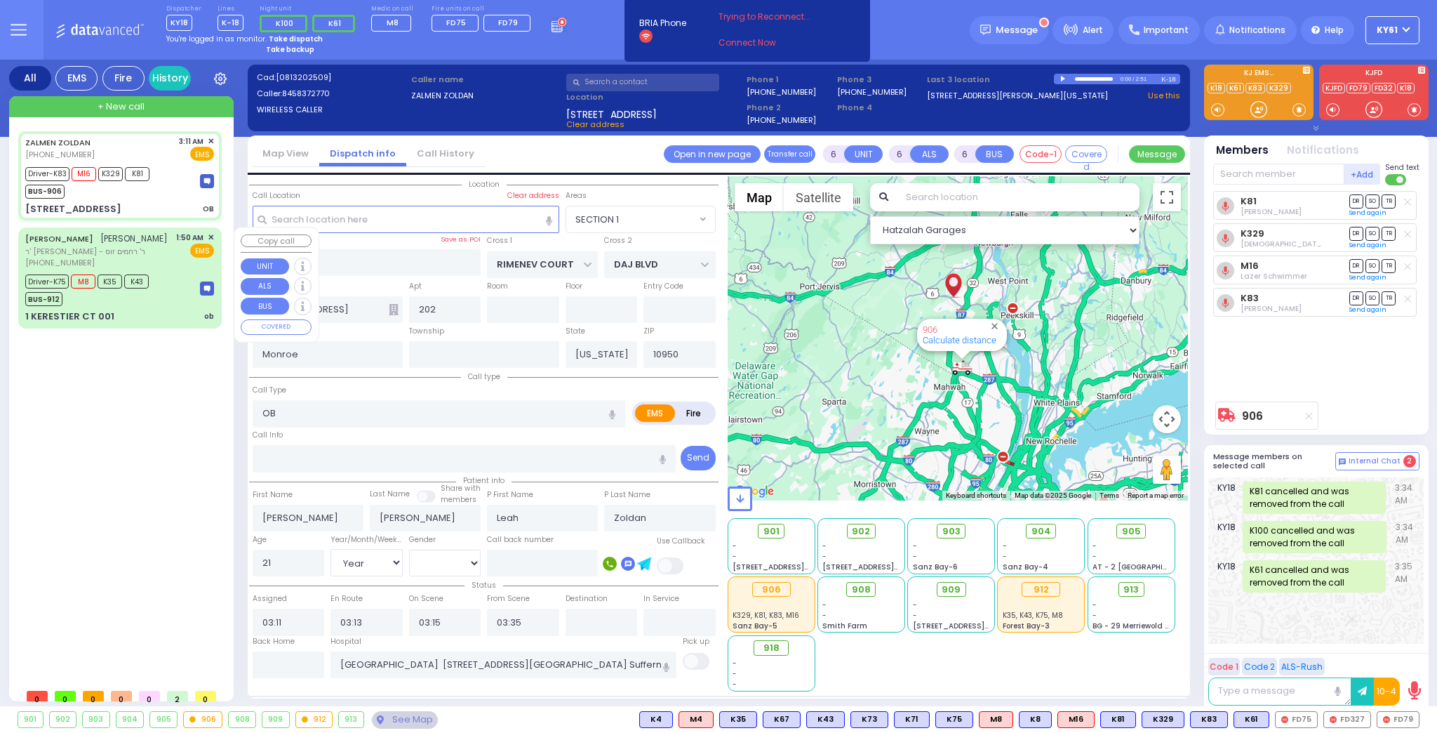  What do you see at coordinates (861, 590) in the screenshot?
I see `span: 908` at bounding box center [861, 590].